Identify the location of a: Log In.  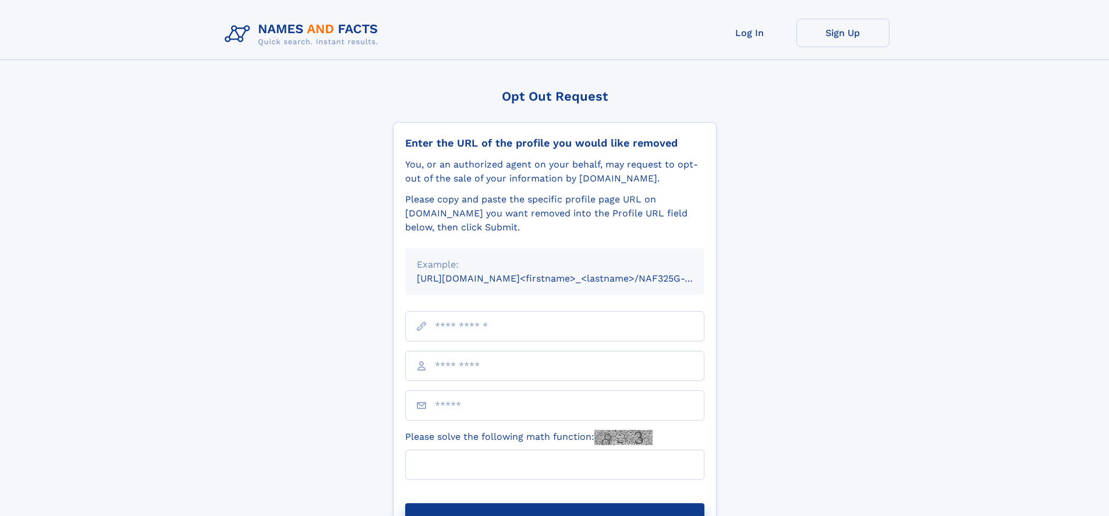
(750, 33).